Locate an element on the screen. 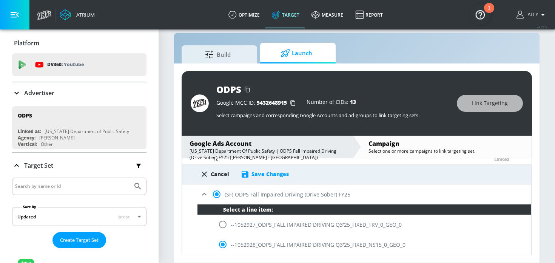 This screenshot has height=263, width=555. div: Agency: is located at coordinates (26, 137).